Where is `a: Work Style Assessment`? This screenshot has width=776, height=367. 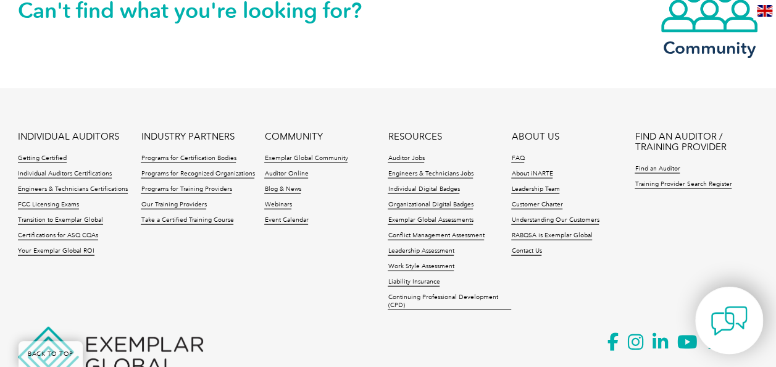 a: Work Style Assessment is located at coordinates (421, 267).